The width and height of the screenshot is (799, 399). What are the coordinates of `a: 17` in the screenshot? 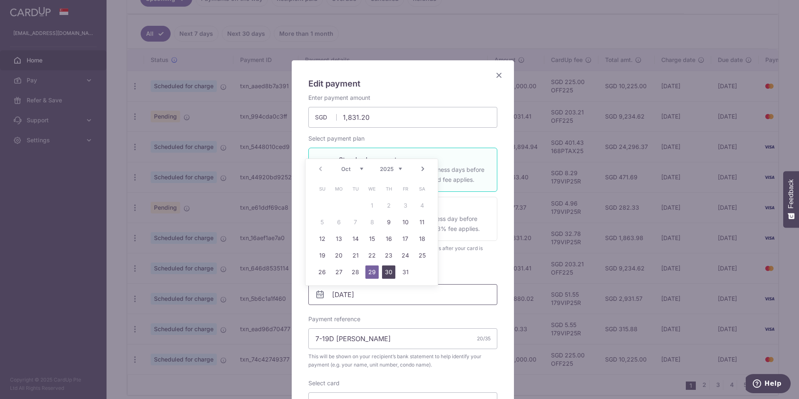 It's located at (406, 239).